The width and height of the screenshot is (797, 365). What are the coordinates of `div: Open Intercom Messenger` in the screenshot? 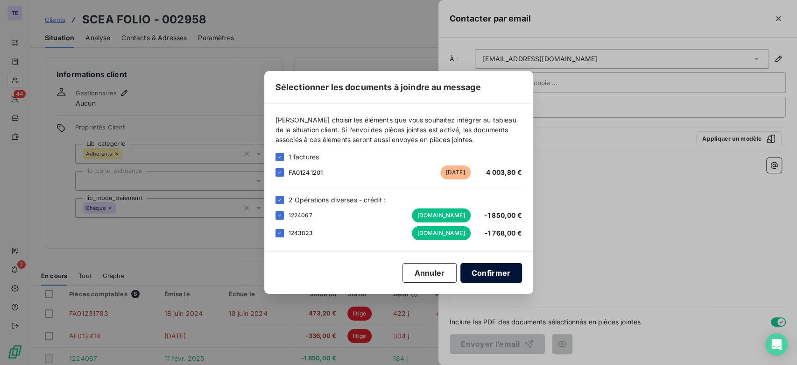 It's located at (776, 344).